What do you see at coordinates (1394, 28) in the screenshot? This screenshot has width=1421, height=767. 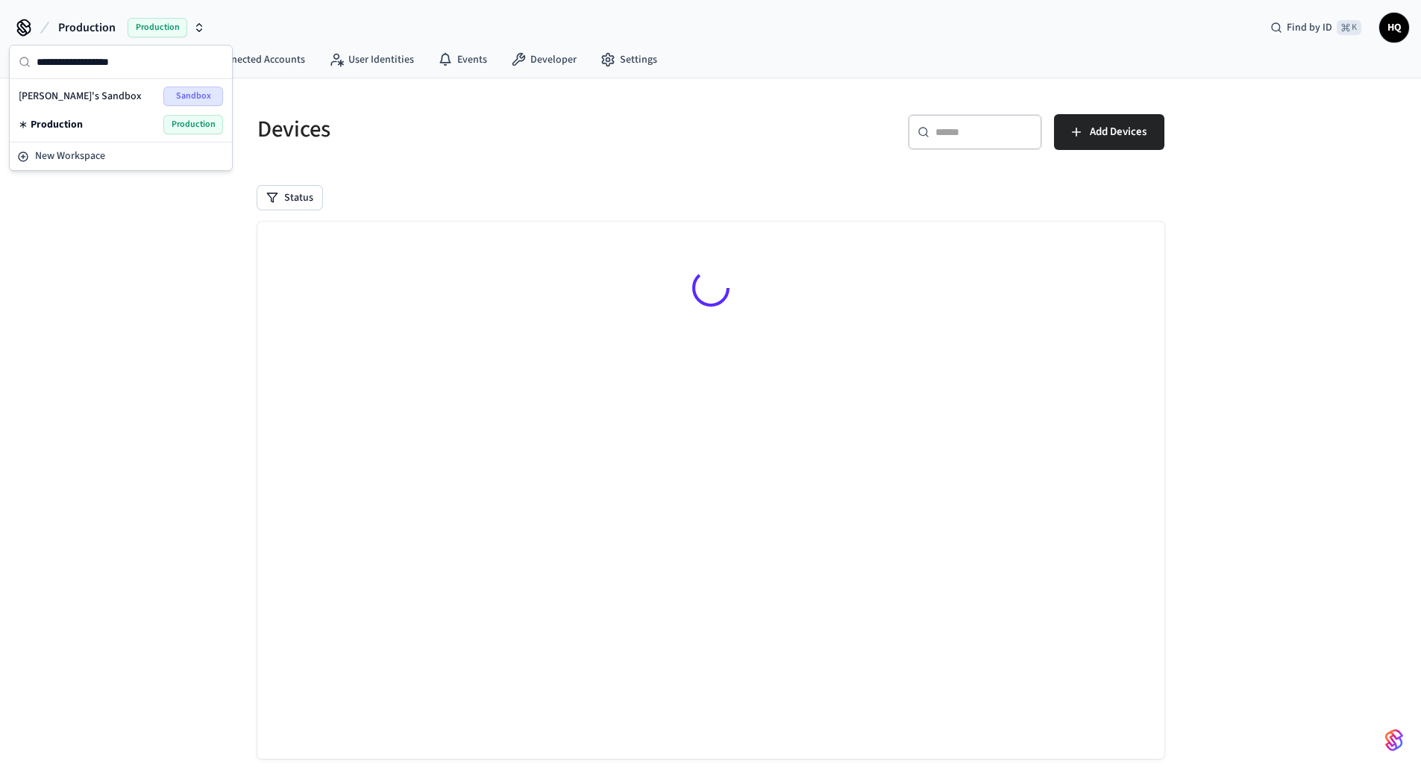 I see `button: HQ` at bounding box center [1394, 28].